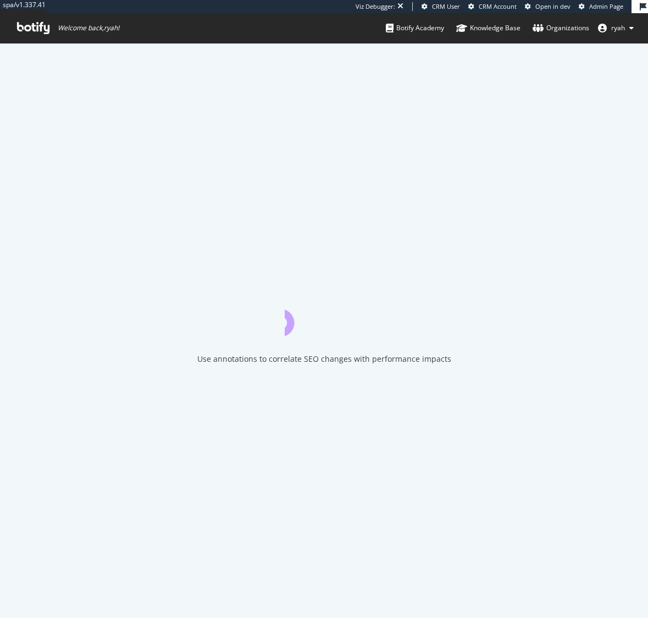 The width and height of the screenshot is (648, 618). I want to click on a: Knowledge Base, so click(488, 28).